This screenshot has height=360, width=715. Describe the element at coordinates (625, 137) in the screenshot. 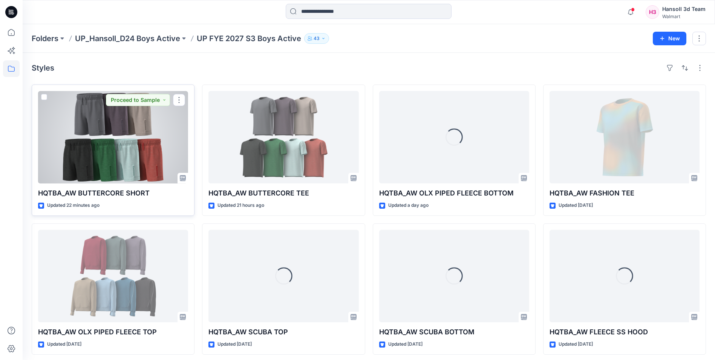

I see `a: HQTBA_AW FASHION TEE` at that location.